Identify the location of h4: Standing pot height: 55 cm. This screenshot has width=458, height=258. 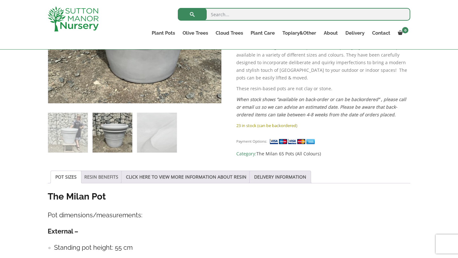
(232, 248).